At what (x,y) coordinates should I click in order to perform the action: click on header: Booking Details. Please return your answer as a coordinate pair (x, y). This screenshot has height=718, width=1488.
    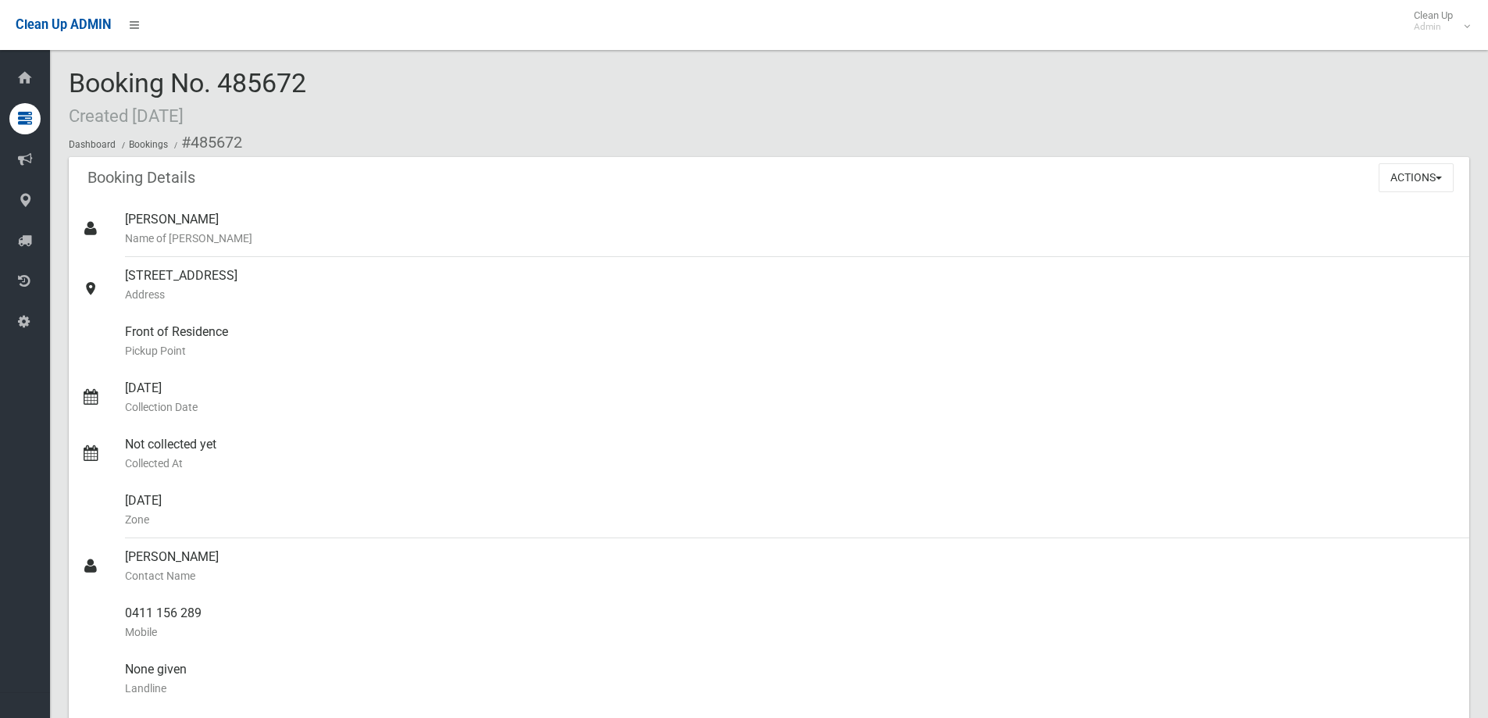
    Looking at the image, I should click on (141, 177).